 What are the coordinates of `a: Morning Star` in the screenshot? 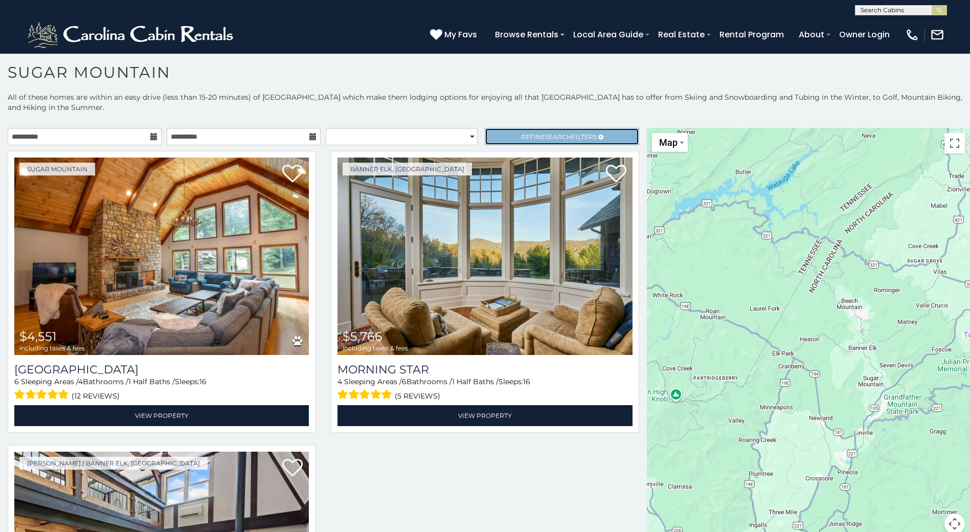 It's located at (485, 369).